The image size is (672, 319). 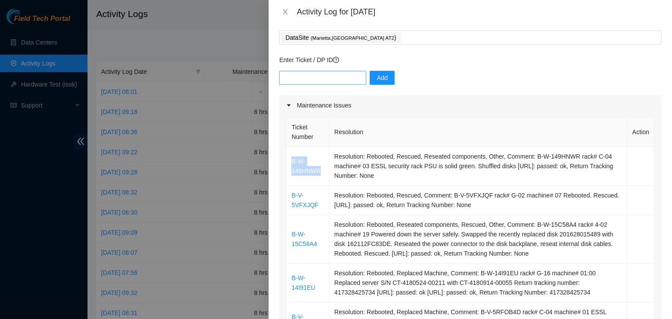 I want to click on a: B-W-14I91EU, so click(x=303, y=283).